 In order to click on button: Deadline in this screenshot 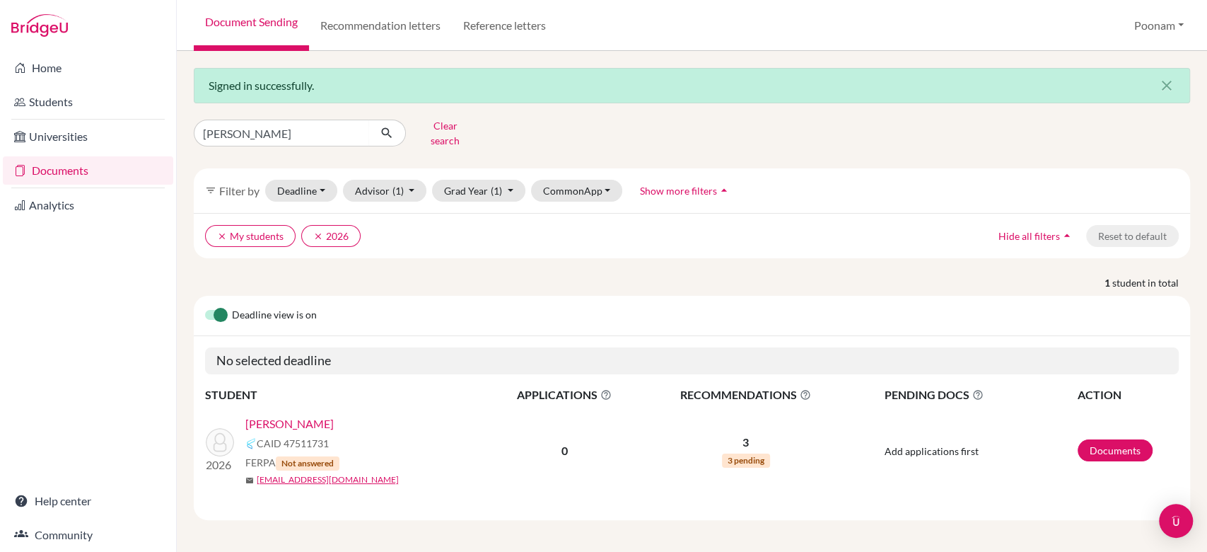, I will do `click(301, 190)`.